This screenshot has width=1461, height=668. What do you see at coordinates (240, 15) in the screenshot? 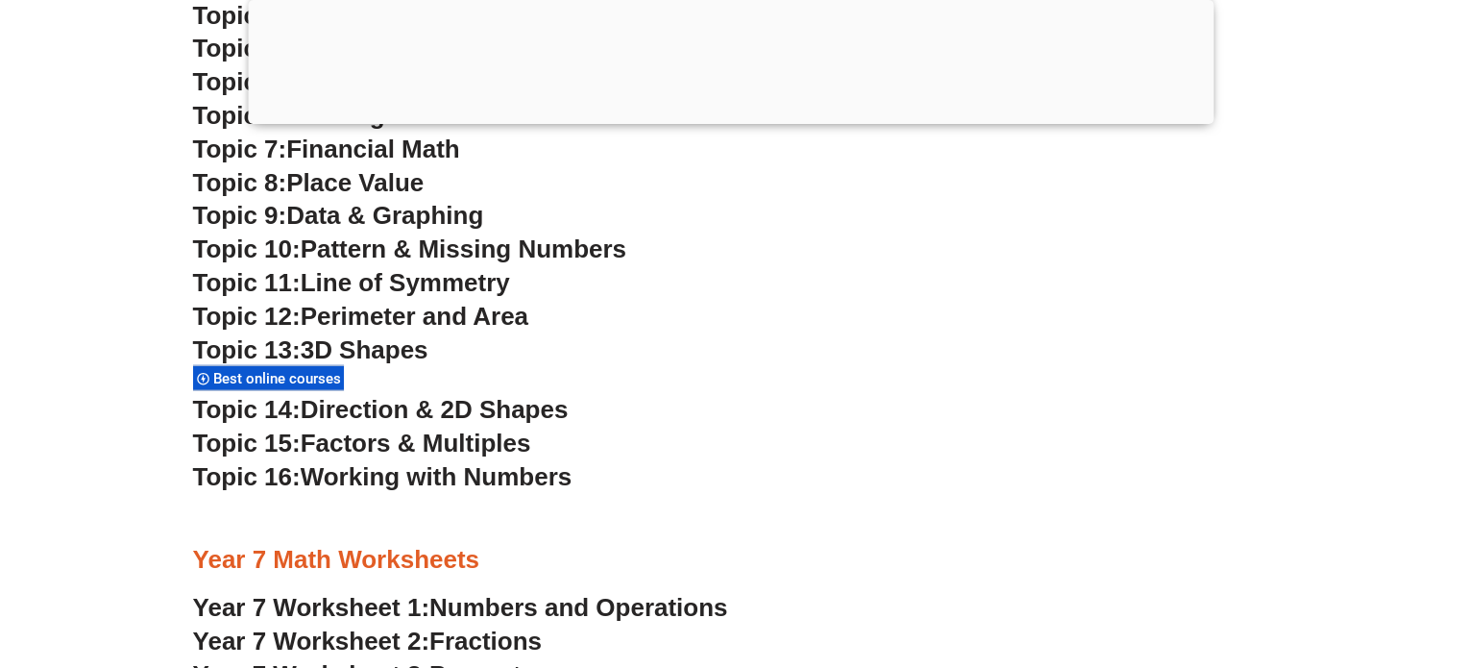
I see `span: Topic 3:` at bounding box center [240, 15].